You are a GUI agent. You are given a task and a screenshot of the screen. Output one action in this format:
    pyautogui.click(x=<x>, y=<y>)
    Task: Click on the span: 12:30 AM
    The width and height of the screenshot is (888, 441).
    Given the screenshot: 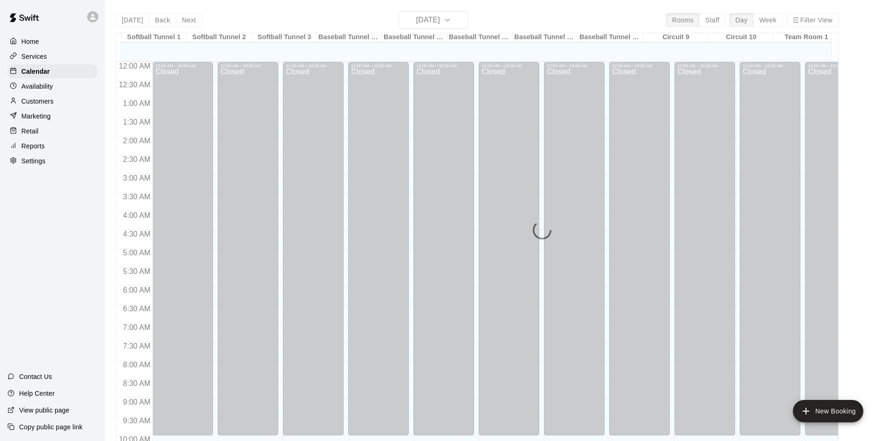 What is the action you would take?
    pyautogui.click(x=135, y=84)
    